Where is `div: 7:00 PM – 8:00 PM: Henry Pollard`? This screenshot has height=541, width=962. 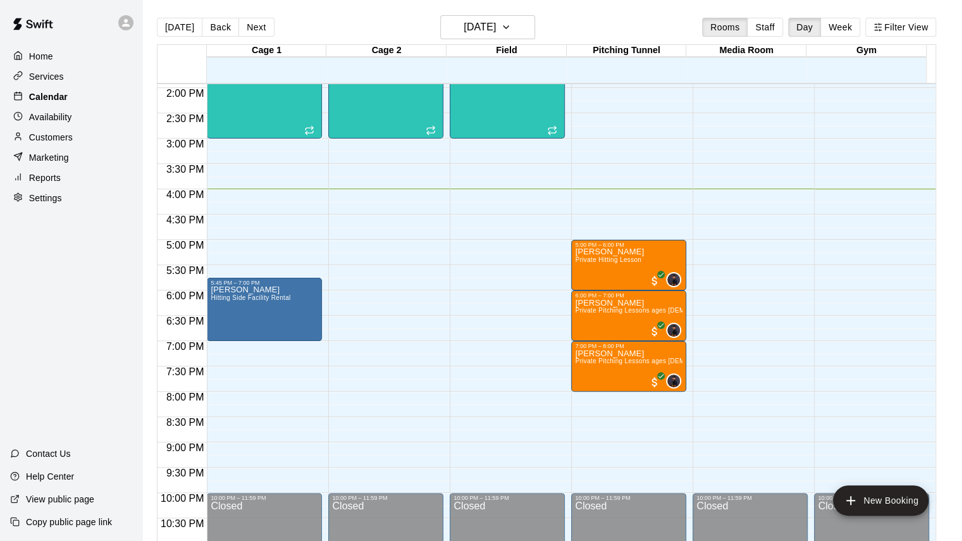
div: 7:00 PM – 8:00 PM: Henry Pollard is located at coordinates (629, 366).